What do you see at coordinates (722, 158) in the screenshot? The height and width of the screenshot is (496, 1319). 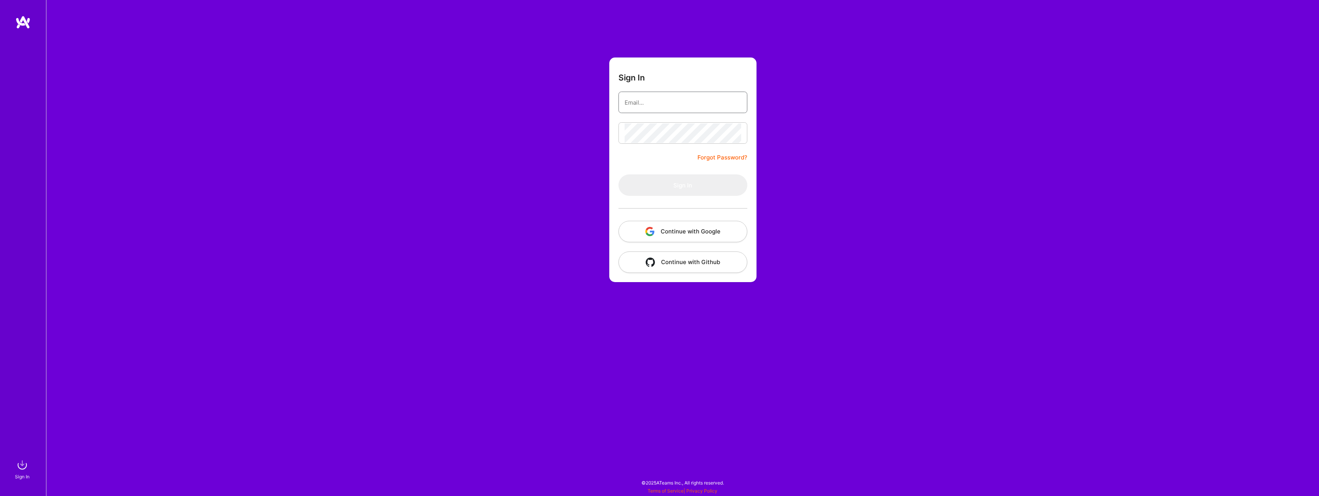 I see `a: Forgot Password?` at bounding box center [722, 158].